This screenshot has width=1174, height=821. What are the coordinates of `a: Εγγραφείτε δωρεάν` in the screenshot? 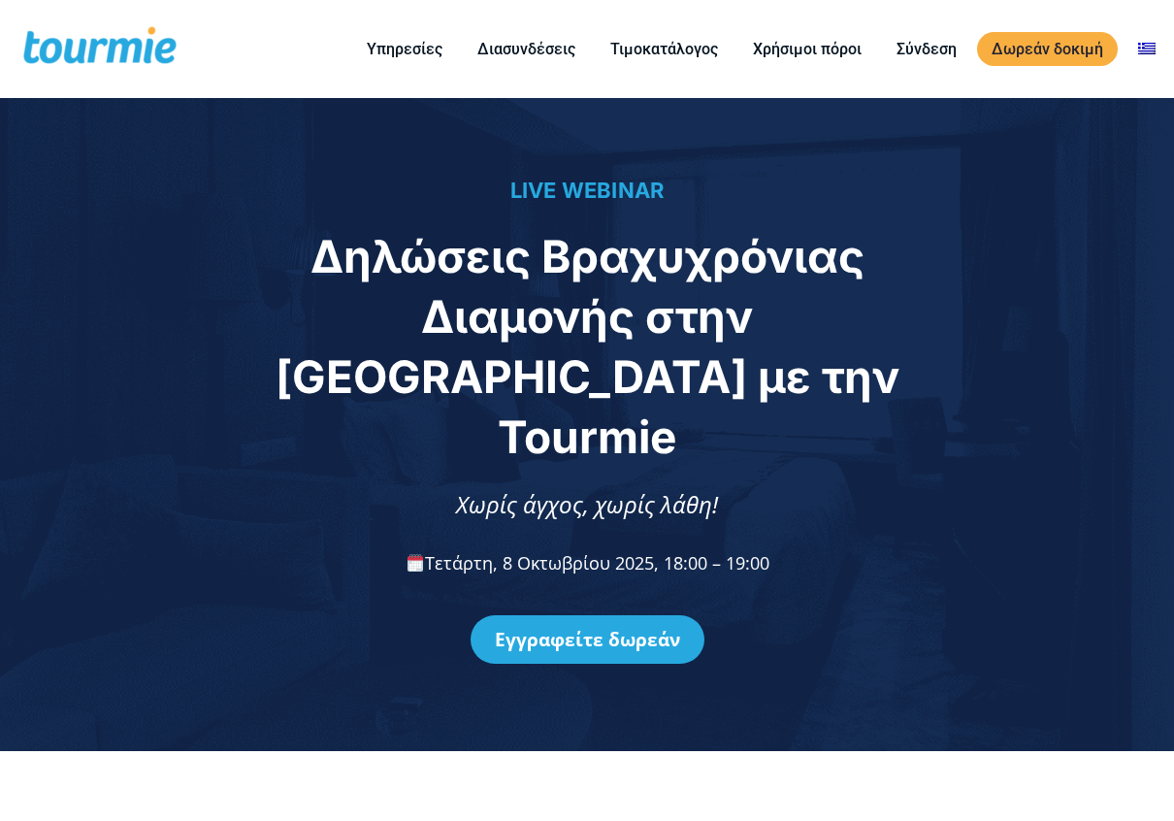 It's located at (587, 639).